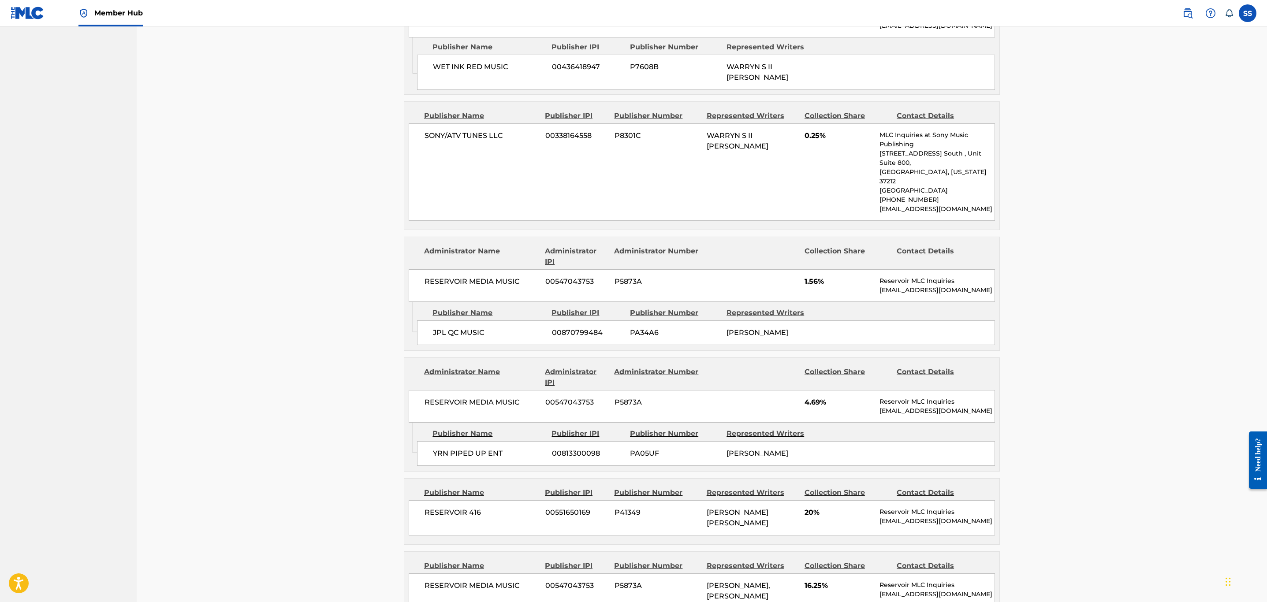 The width and height of the screenshot is (1267, 602). What do you see at coordinates (588, 67) in the screenshot?
I see `span: 00436418947` at bounding box center [588, 67].